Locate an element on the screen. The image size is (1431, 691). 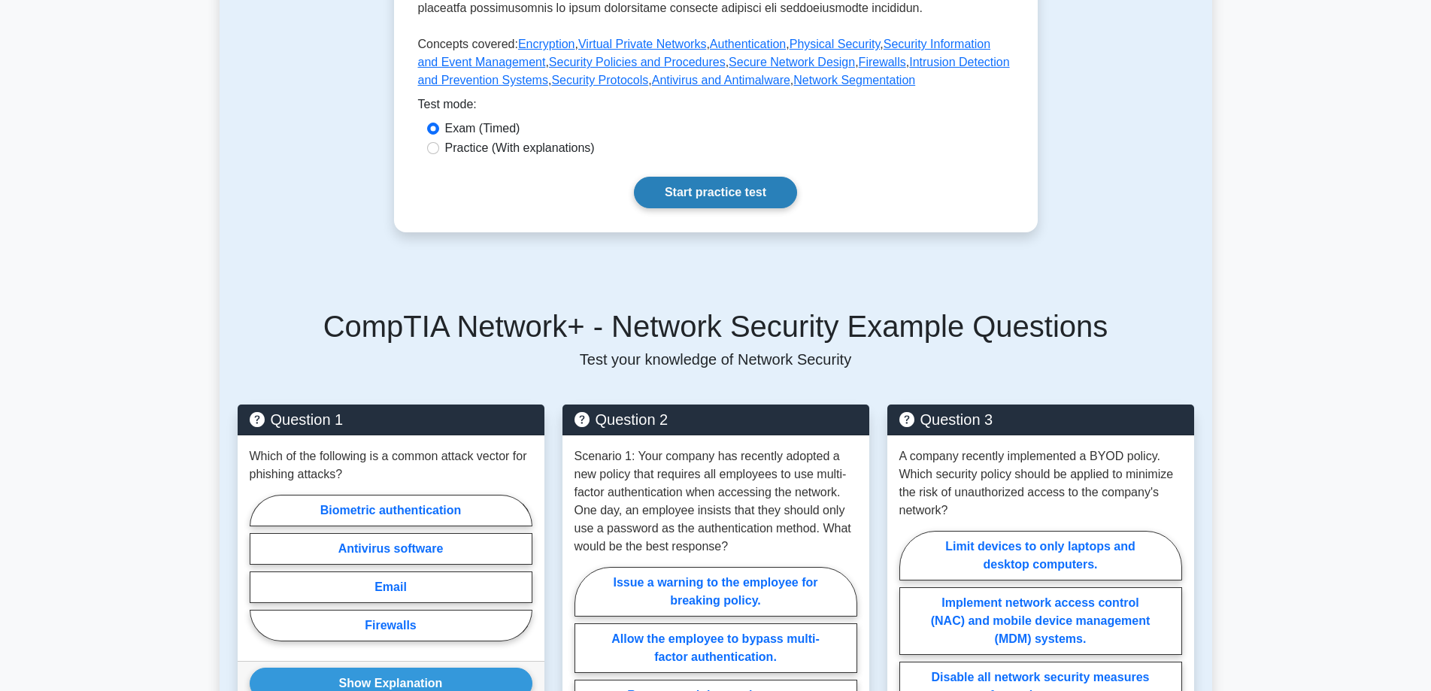
label: Practice (With explanations) is located at coordinates (520, 148).